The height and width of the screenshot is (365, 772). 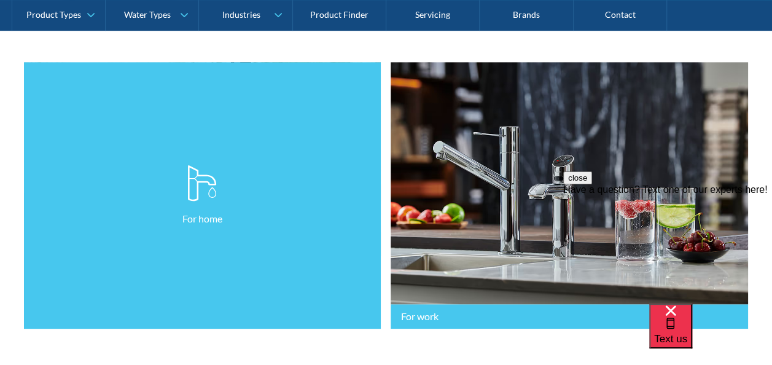 I want to click on a: For home, so click(x=203, y=195).